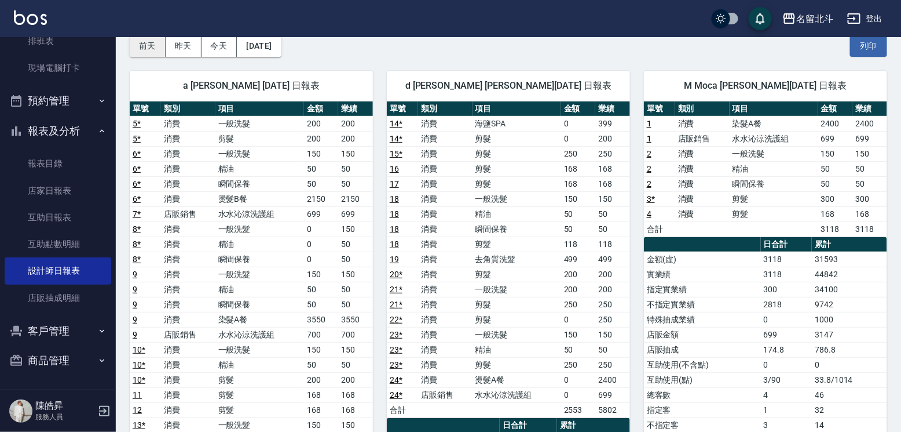  I want to click on button: 報表及分析, so click(58, 131).